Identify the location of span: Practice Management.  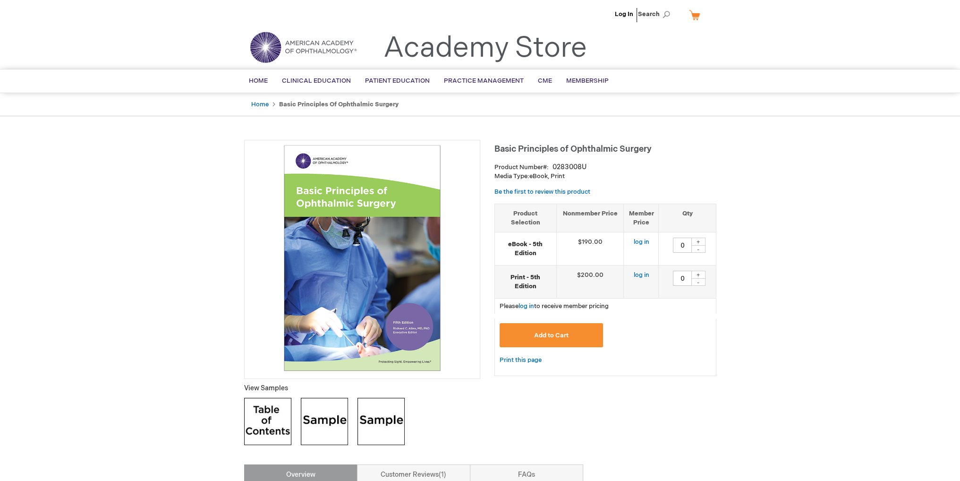
(484, 81).